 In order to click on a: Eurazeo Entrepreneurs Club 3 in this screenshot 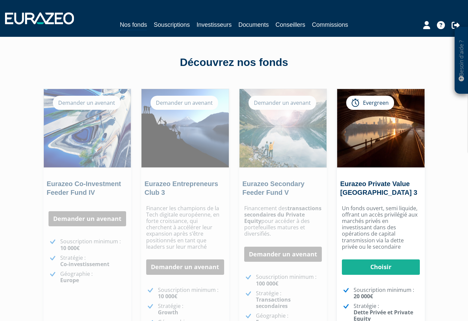, I will do `click(181, 188)`.